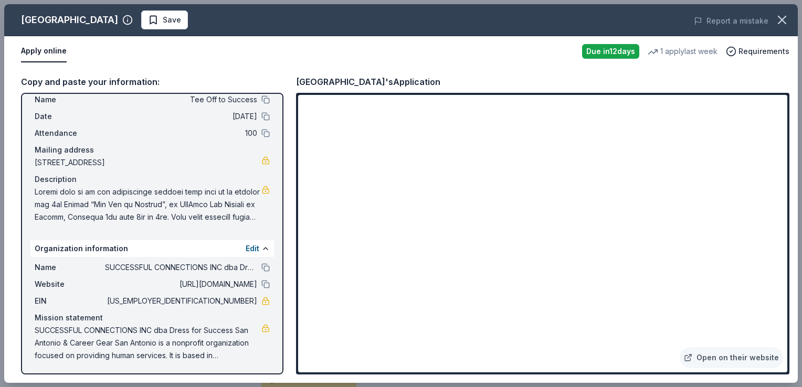  Describe the element at coordinates (731, 358) in the screenshot. I see `a: Open on their website` at that location.